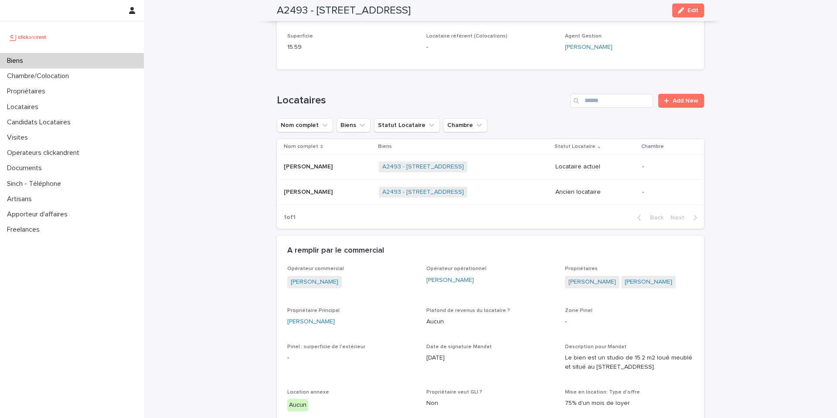 The width and height of the screenshot is (837, 418). What do you see at coordinates (313, 310) in the screenshot?
I see `span: Propriétaire Principal` at bounding box center [313, 310].